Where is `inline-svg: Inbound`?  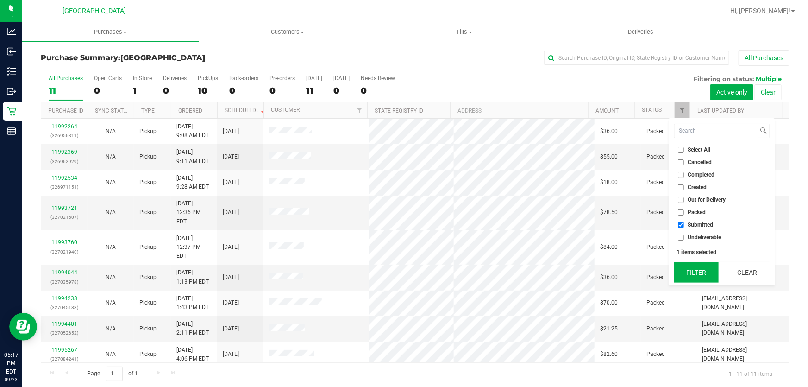
inline-svg: Inbound is located at coordinates (12, 51).